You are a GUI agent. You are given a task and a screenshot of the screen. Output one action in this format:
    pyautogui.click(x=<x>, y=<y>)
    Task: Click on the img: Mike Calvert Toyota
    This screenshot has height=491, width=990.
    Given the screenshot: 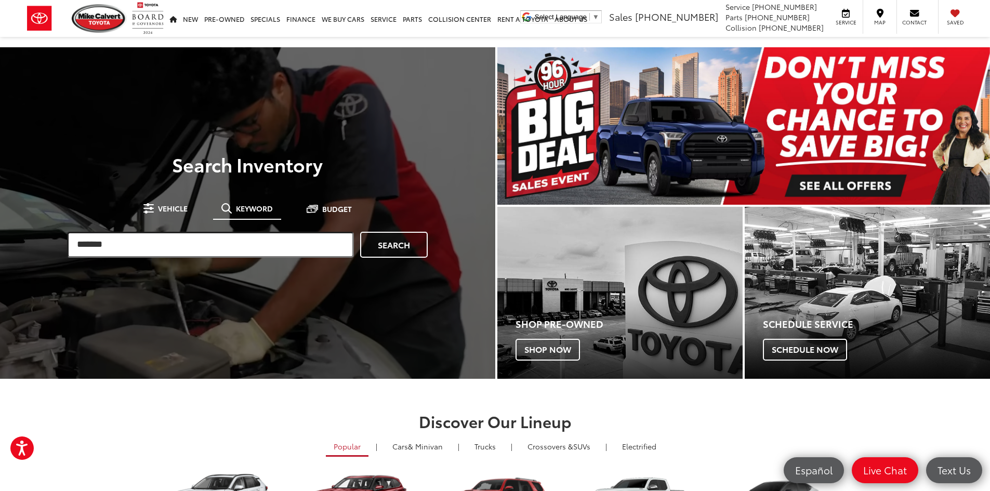 What is the action you would take?
    pyautogui.click(x=99, y=18)
    